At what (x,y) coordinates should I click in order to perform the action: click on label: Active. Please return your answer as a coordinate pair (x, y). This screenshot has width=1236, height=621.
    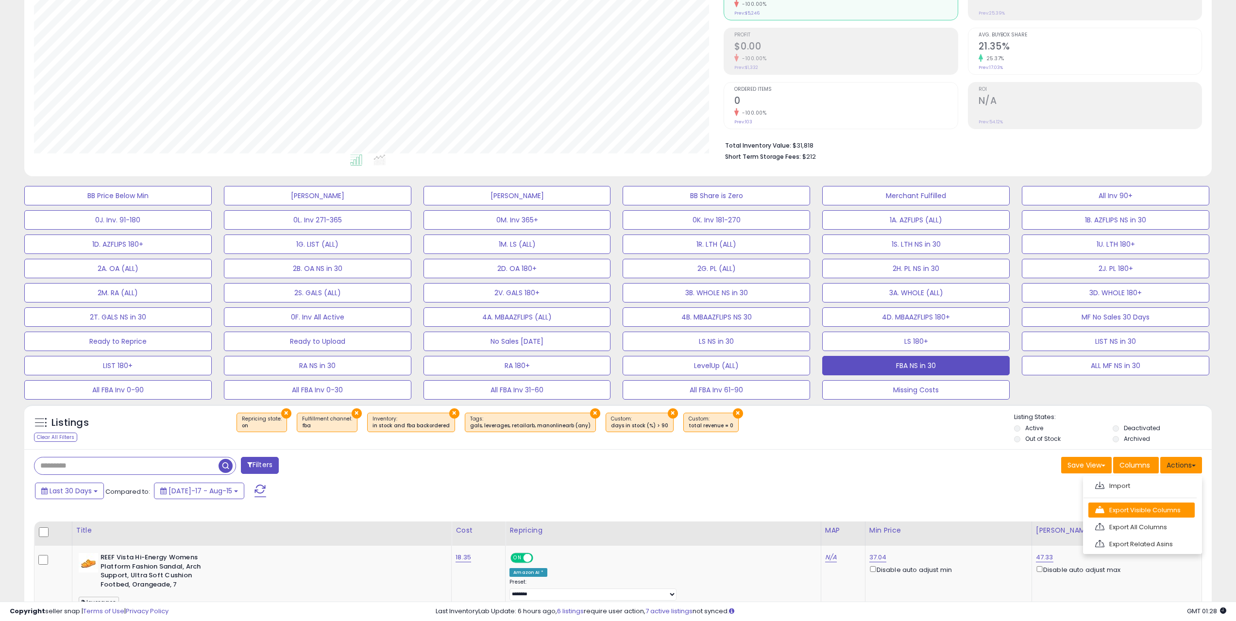
    Looking at the image, I should click on (1034, 428).